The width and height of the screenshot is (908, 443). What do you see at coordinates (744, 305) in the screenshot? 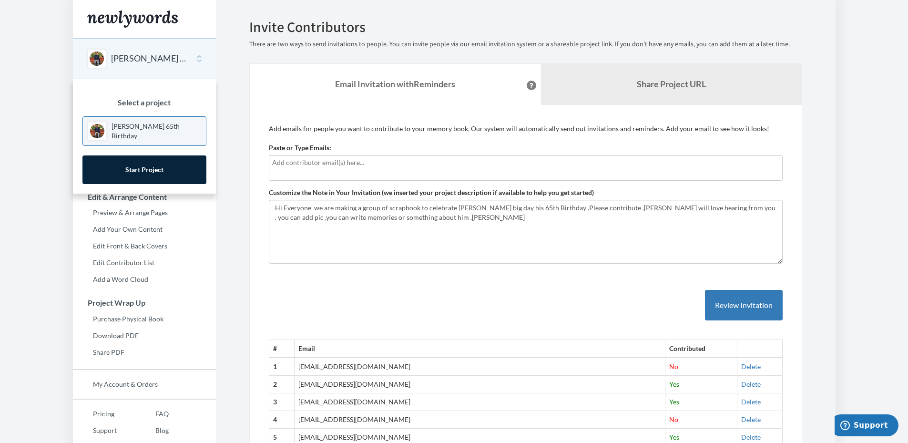
I see `button: Review Invitation` at bounding box center [744, 305].